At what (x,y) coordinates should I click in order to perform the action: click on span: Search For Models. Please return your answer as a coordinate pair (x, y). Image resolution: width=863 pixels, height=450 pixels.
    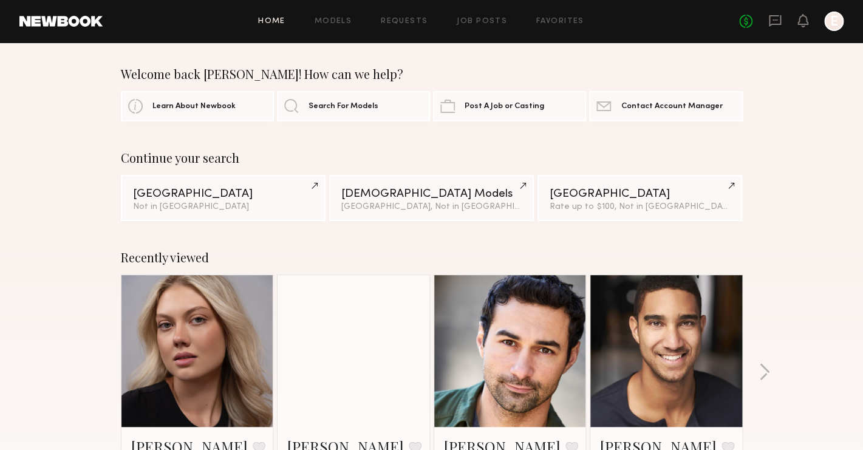
    Looking at the image, I should click on (343, 106).